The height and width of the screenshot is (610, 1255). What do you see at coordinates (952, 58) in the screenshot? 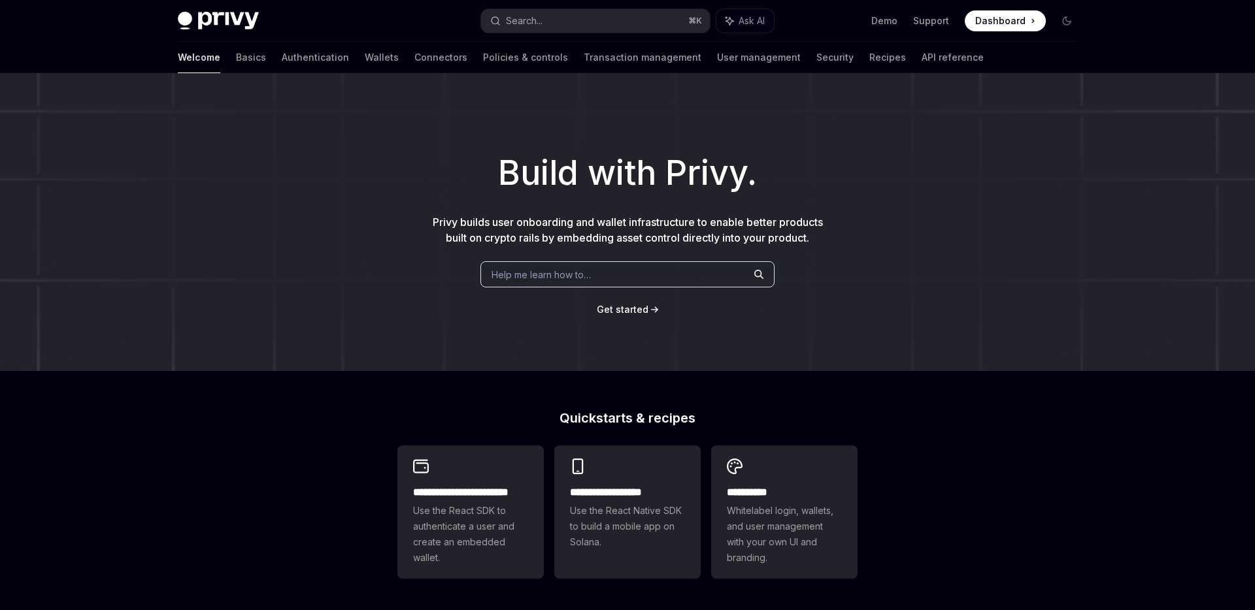
I see `a: API reference` at bounding box center [952, 58].